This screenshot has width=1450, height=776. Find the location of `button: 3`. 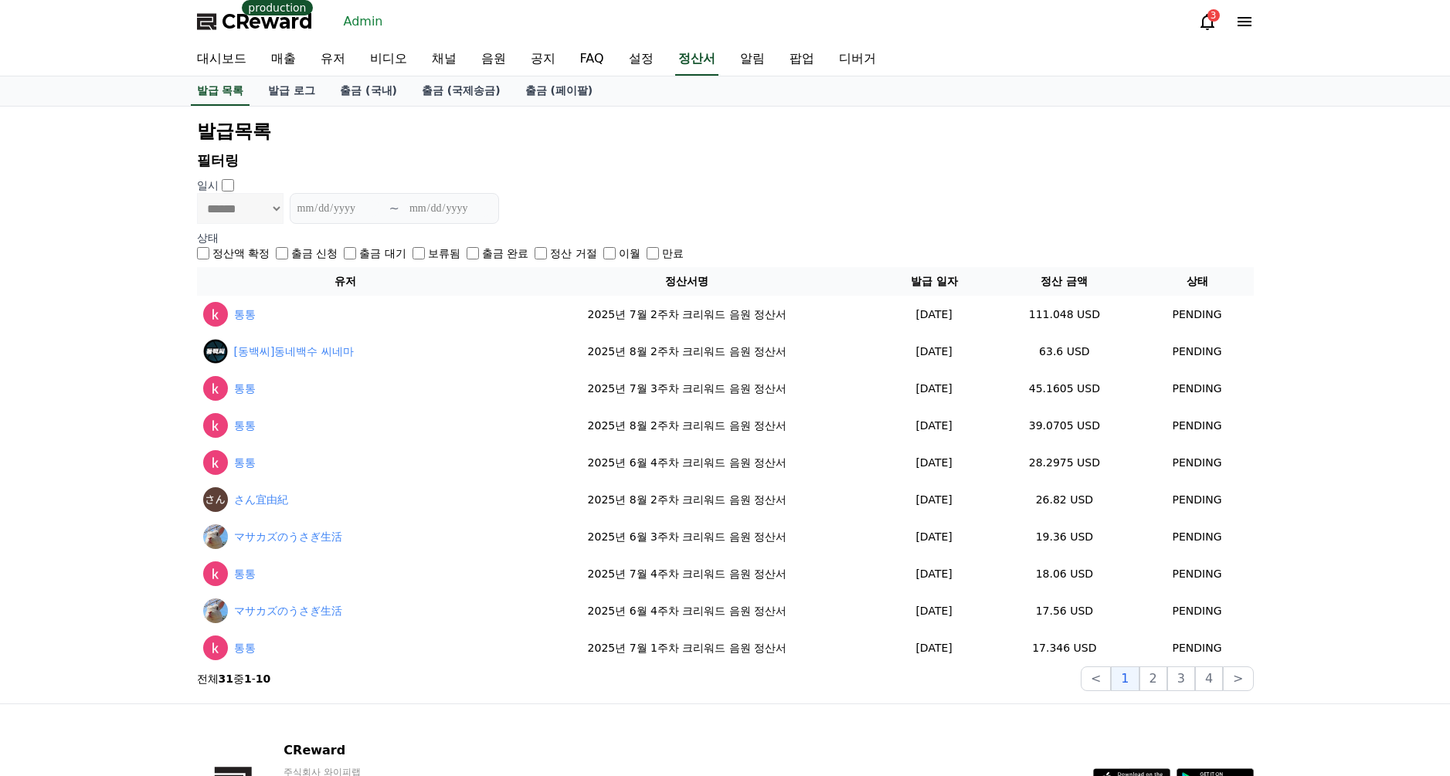

button: 3 is located at coordinates (1181, 679).